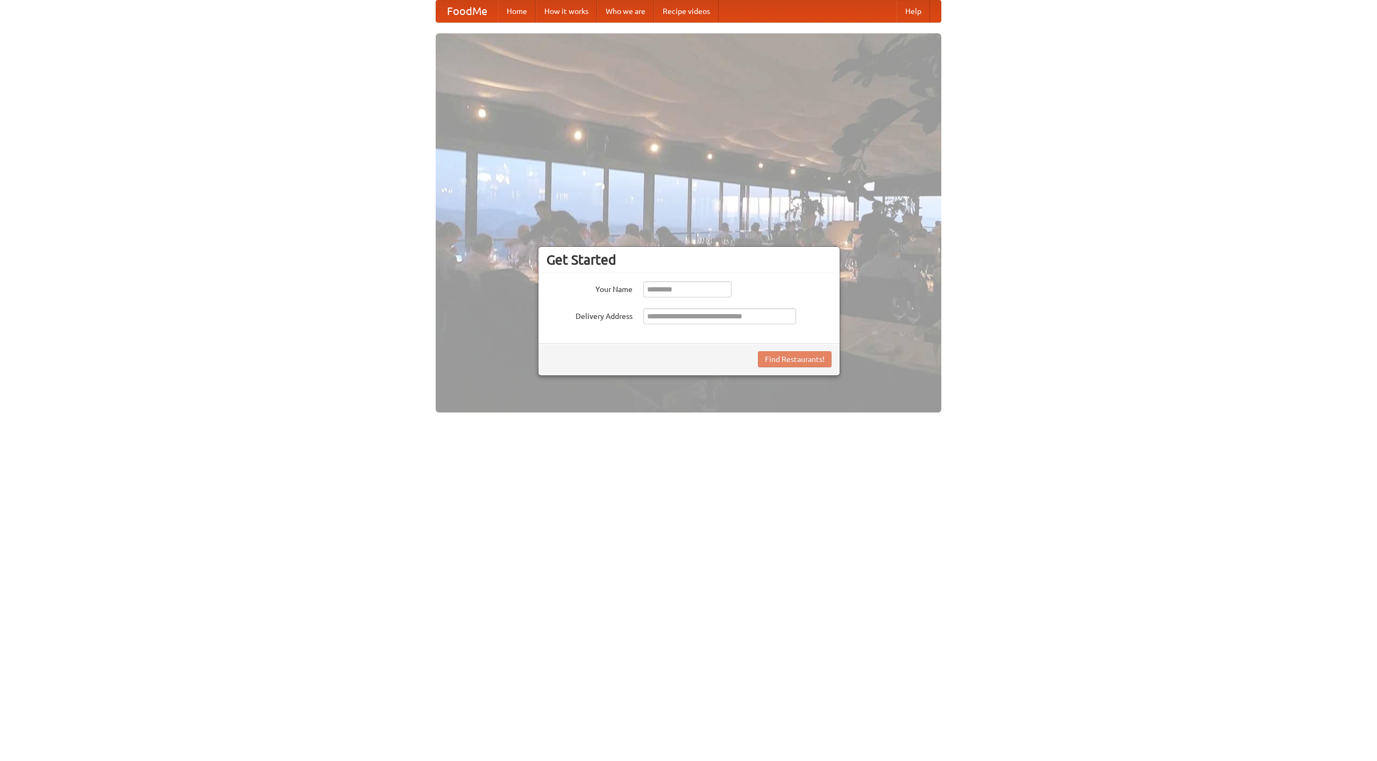 The width and height of the screenshot is (1377, 761). Describe the element at coordinates (590, 288) in the screenshot. I see `label: Your Name` at that location.